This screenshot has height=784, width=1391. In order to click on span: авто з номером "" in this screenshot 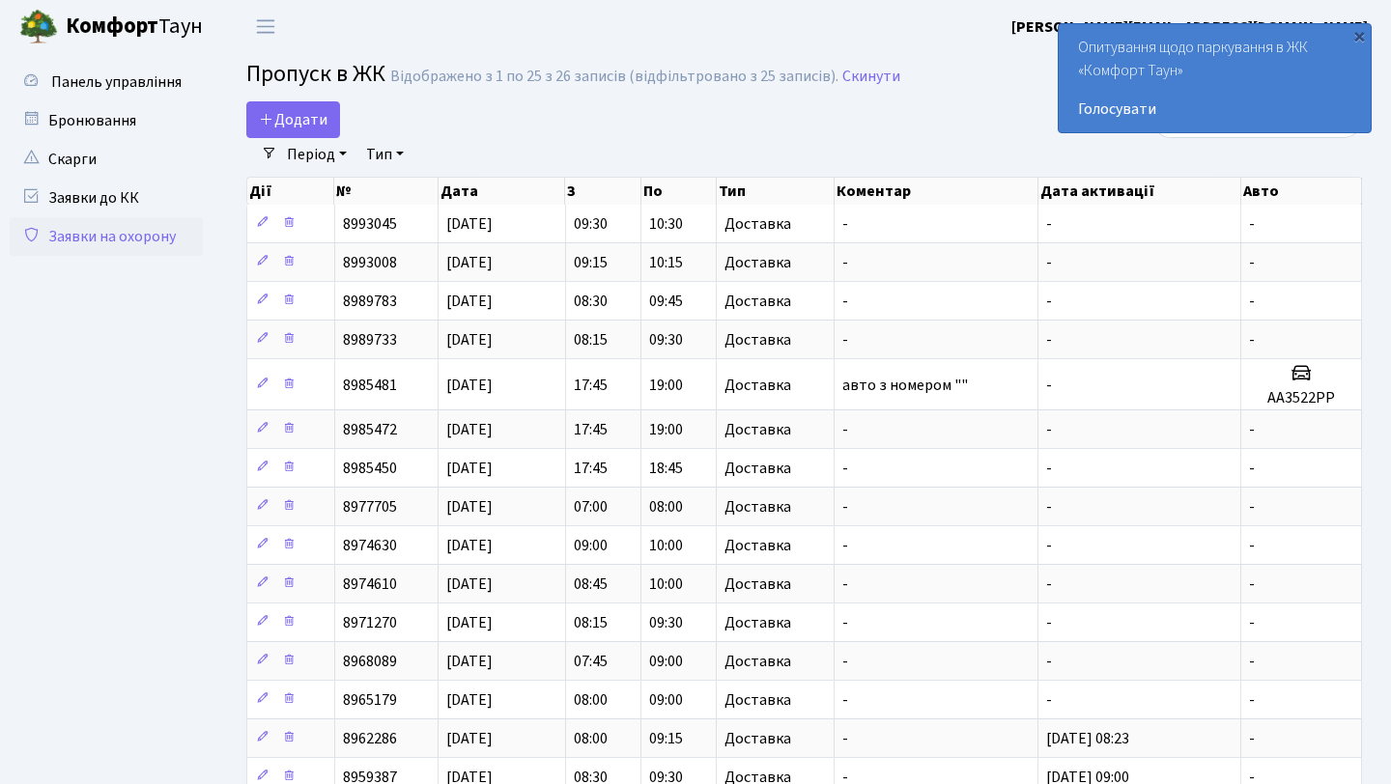, I will do `click(905, 385)`.